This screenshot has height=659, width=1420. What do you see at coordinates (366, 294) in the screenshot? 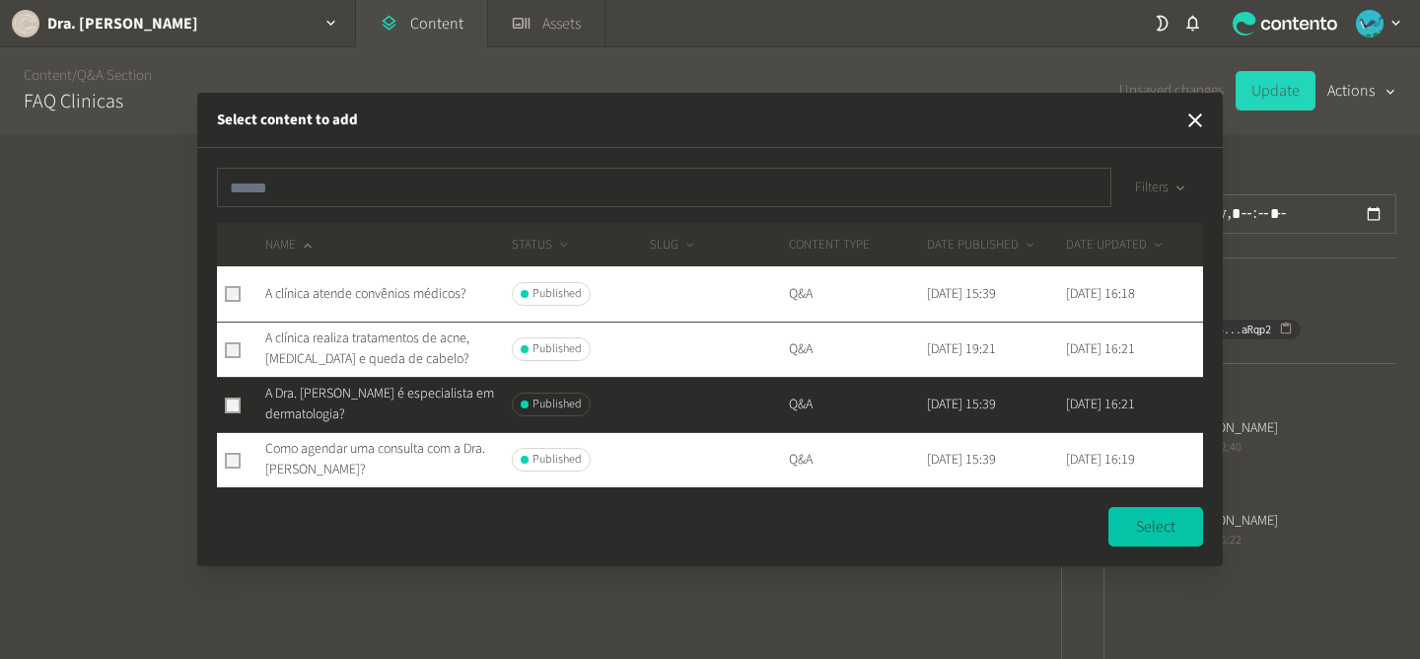
I see `span: A clínica atende convênios médicos?` at bounding box center [366, 294].